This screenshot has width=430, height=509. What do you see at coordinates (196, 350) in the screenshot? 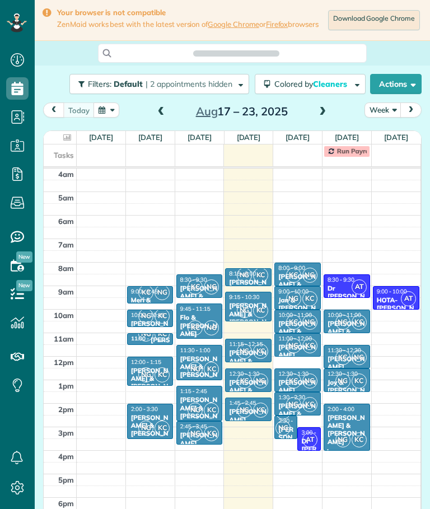
I see `span: 11:30 - 1:00` at bounding box center [196, 350].